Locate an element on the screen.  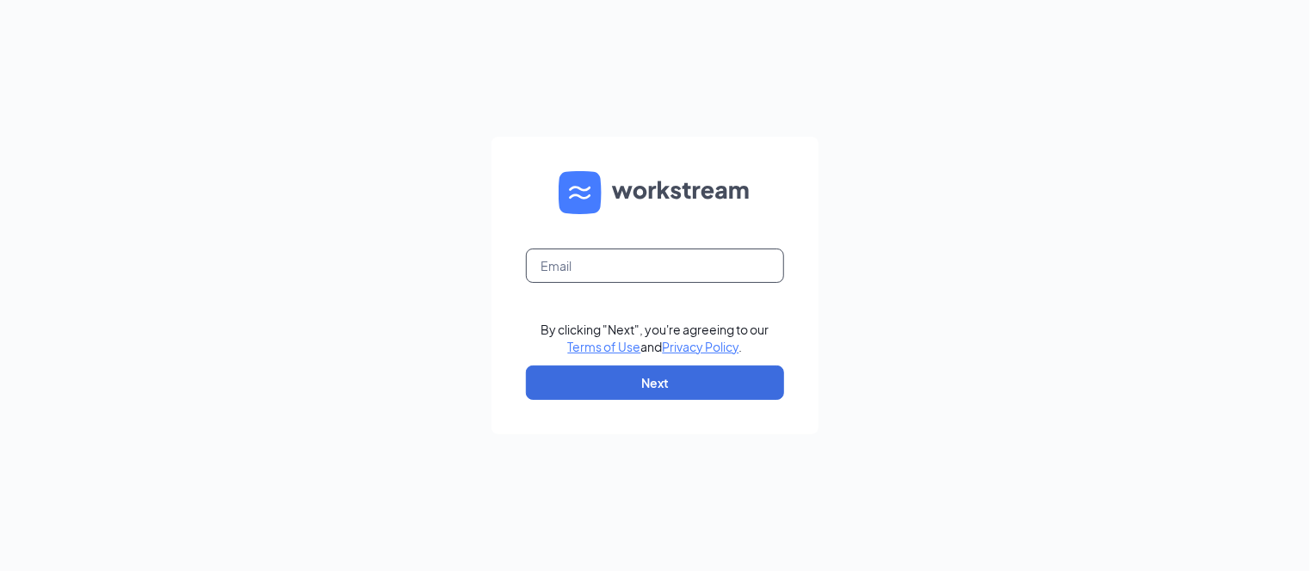
input: Email is located at coordinates (655, 266).